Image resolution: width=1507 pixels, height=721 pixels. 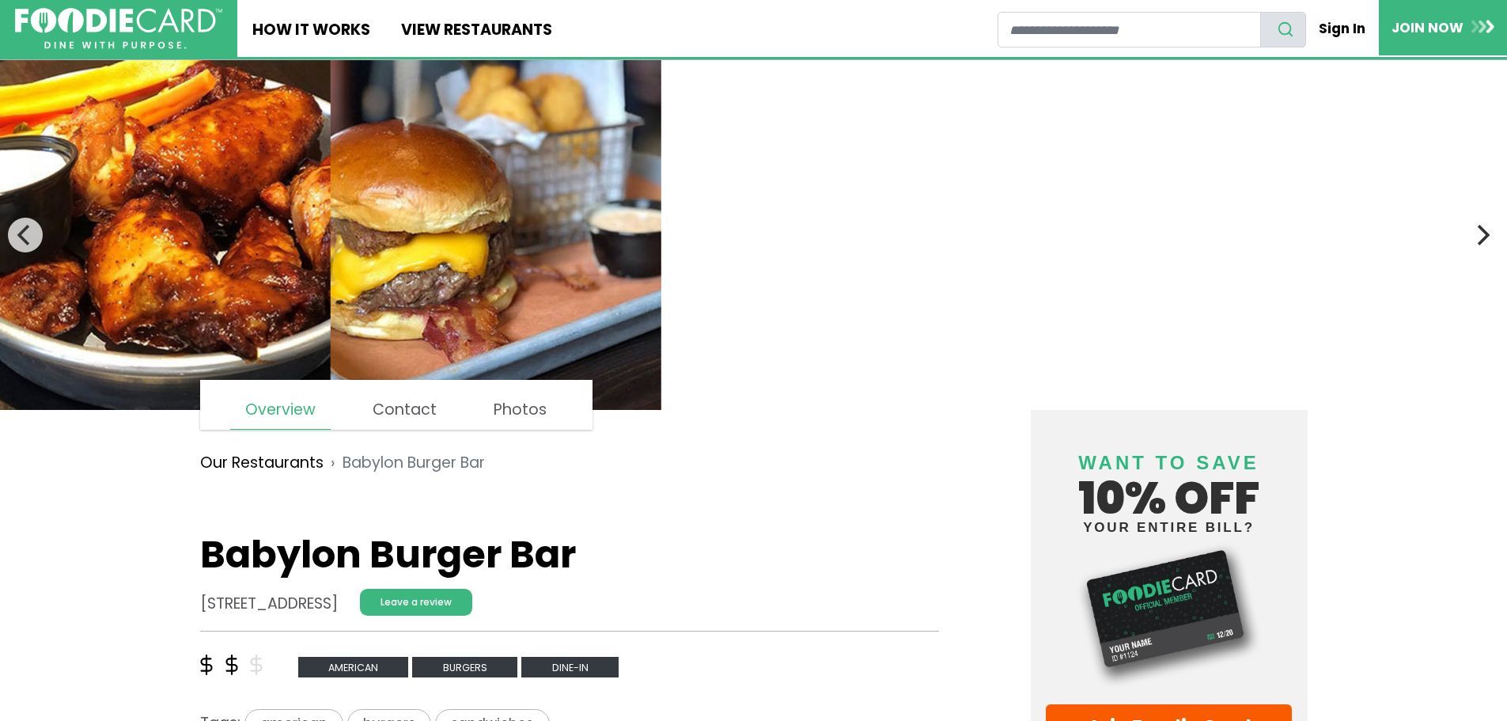 What do you see at coordinates (416, 602) in the screenshot?
I see `a: Leave a review` at bounding box center [416, 602].